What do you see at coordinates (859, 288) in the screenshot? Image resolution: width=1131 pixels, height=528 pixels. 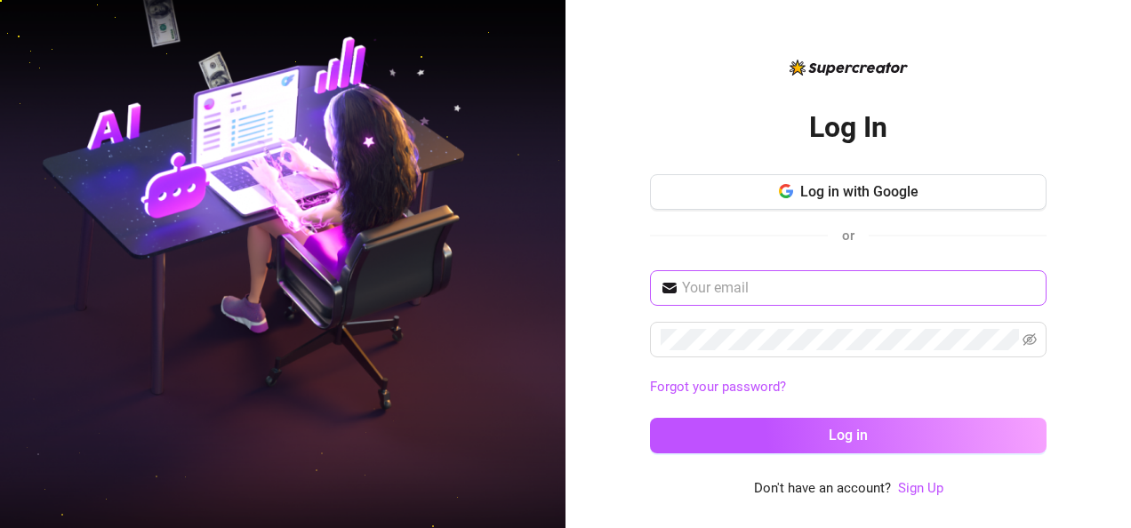 I see `input: Your email` at bounding box center [859, 288].